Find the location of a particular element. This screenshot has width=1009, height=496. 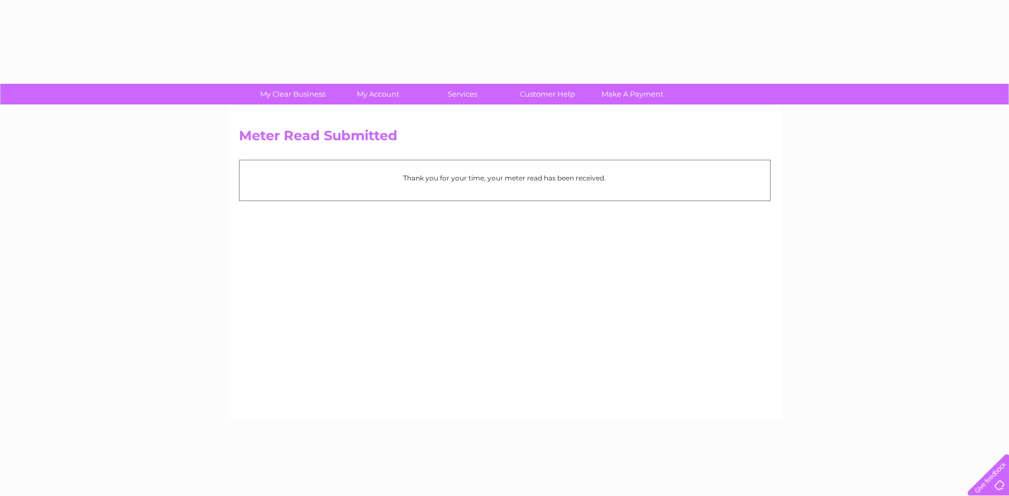

a: My Clear Business is located at coordinates (292, 94).